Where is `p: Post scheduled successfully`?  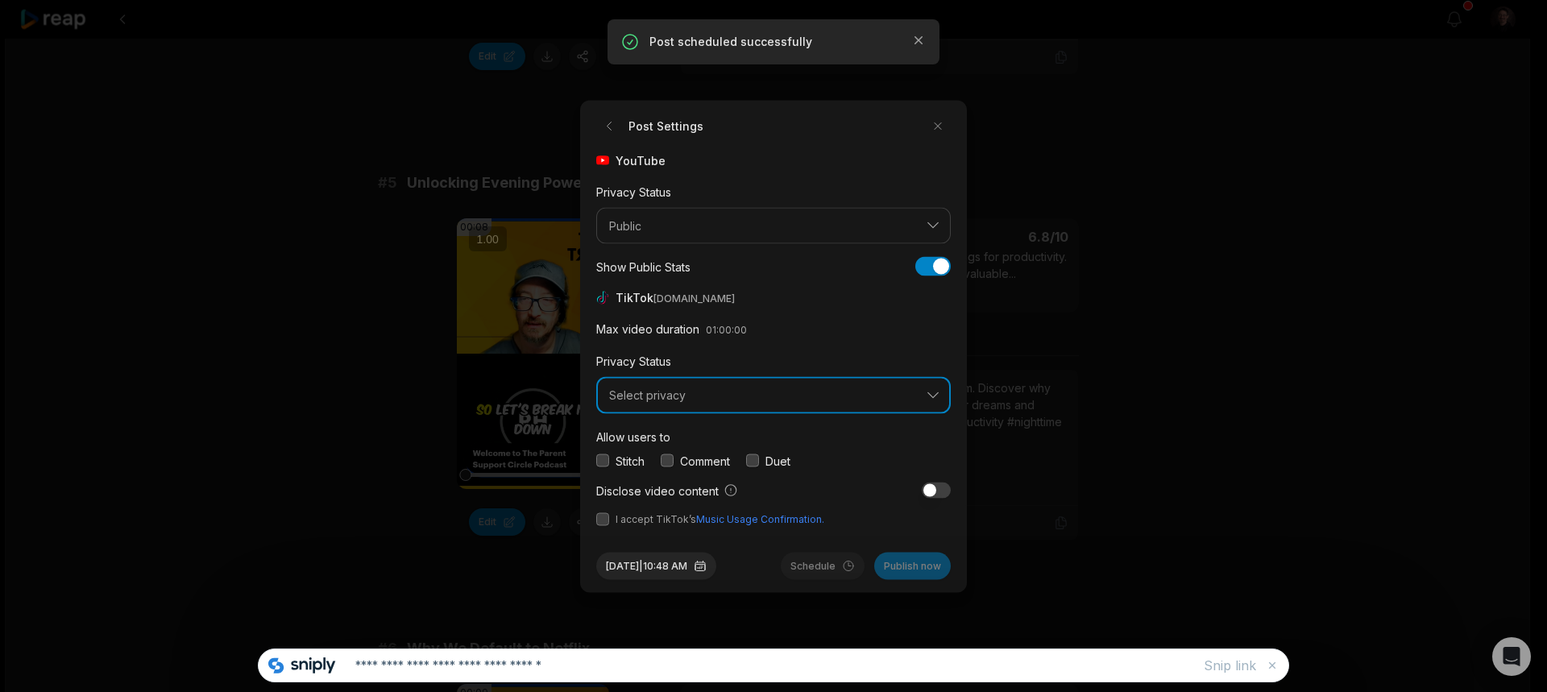 p: Post scheduled successfully is located at coordinates (774, 42).